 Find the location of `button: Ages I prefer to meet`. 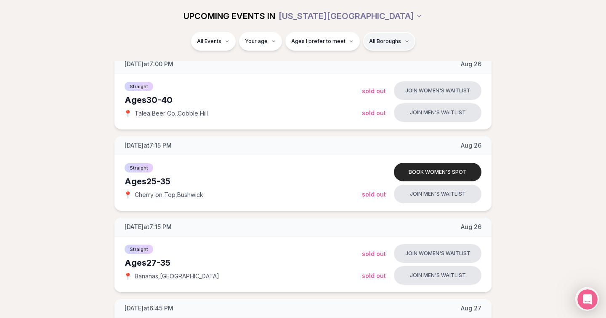

button: Ages I prefer to meet is located at coordinates (323, 41).